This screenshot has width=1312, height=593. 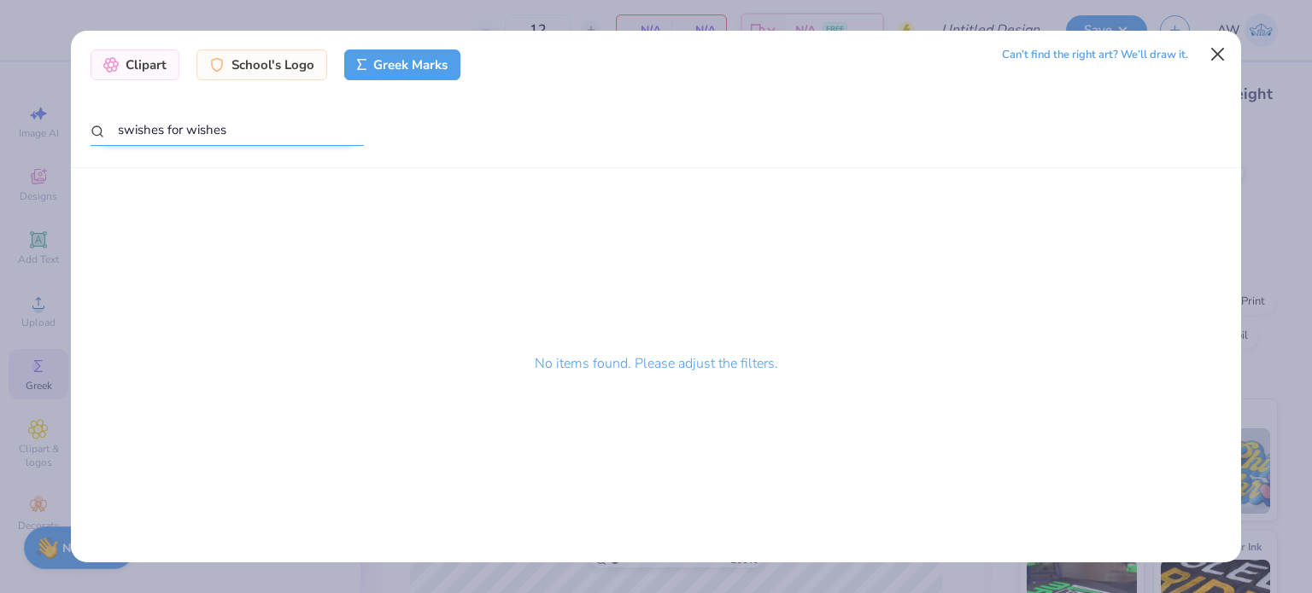 What do you see at coordinates (656, 364) in the screenshot?
I see `p: No items found. Please adjust the filters.` at bounding box center [656, 364].